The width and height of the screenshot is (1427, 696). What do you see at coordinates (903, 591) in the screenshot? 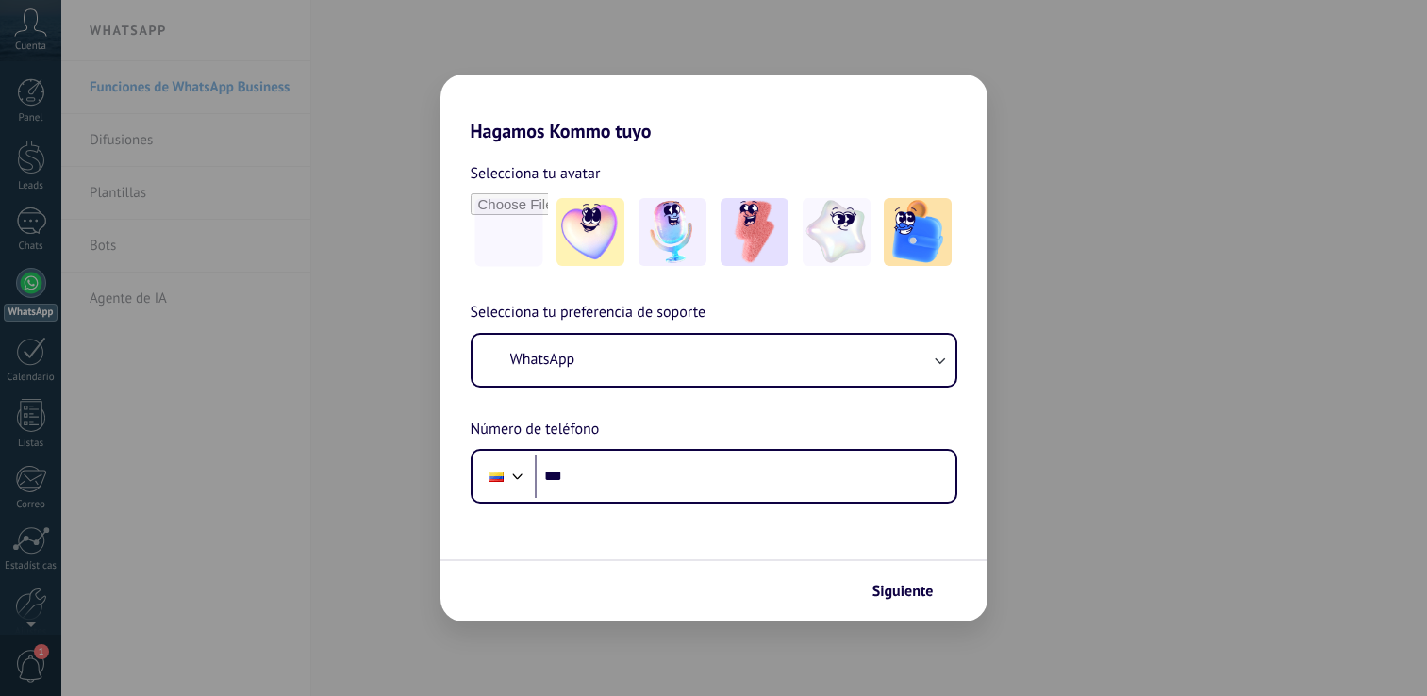
I see `span: Siguiente` at bounding box center [903, 591].